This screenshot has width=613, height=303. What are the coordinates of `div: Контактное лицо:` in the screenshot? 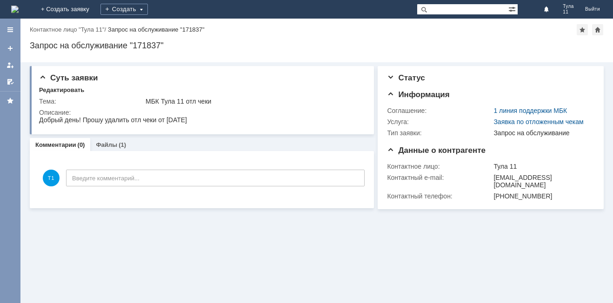 It's located at (439, 167).